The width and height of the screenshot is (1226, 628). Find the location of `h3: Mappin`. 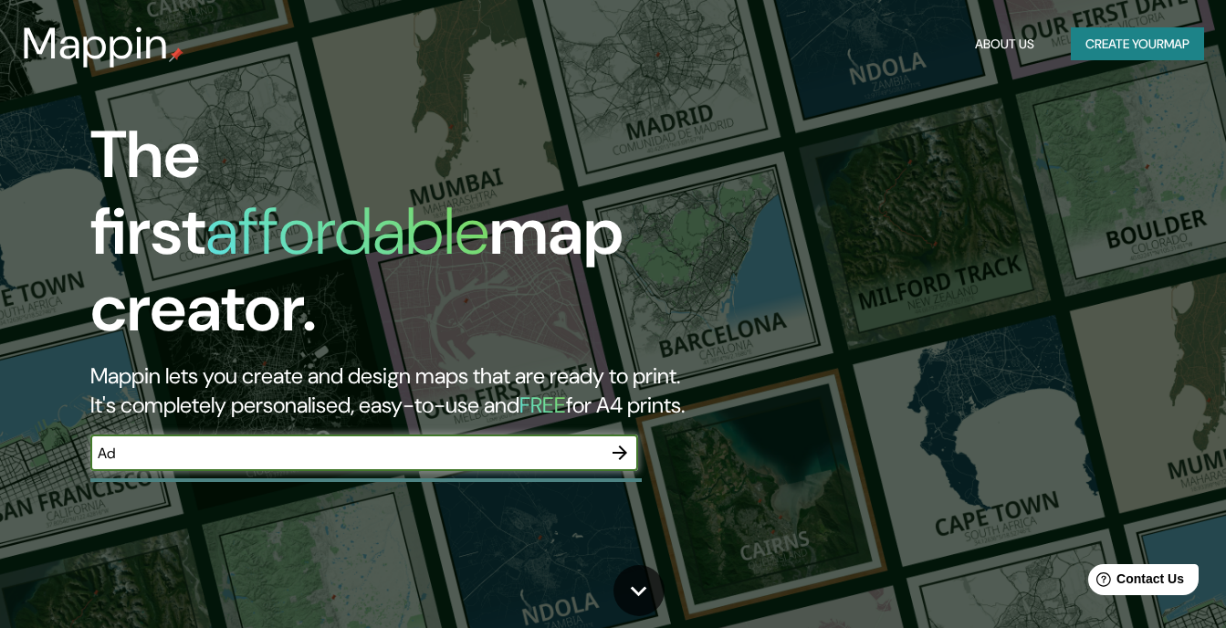

h3: Mappin is located at coordinates (95, 44).